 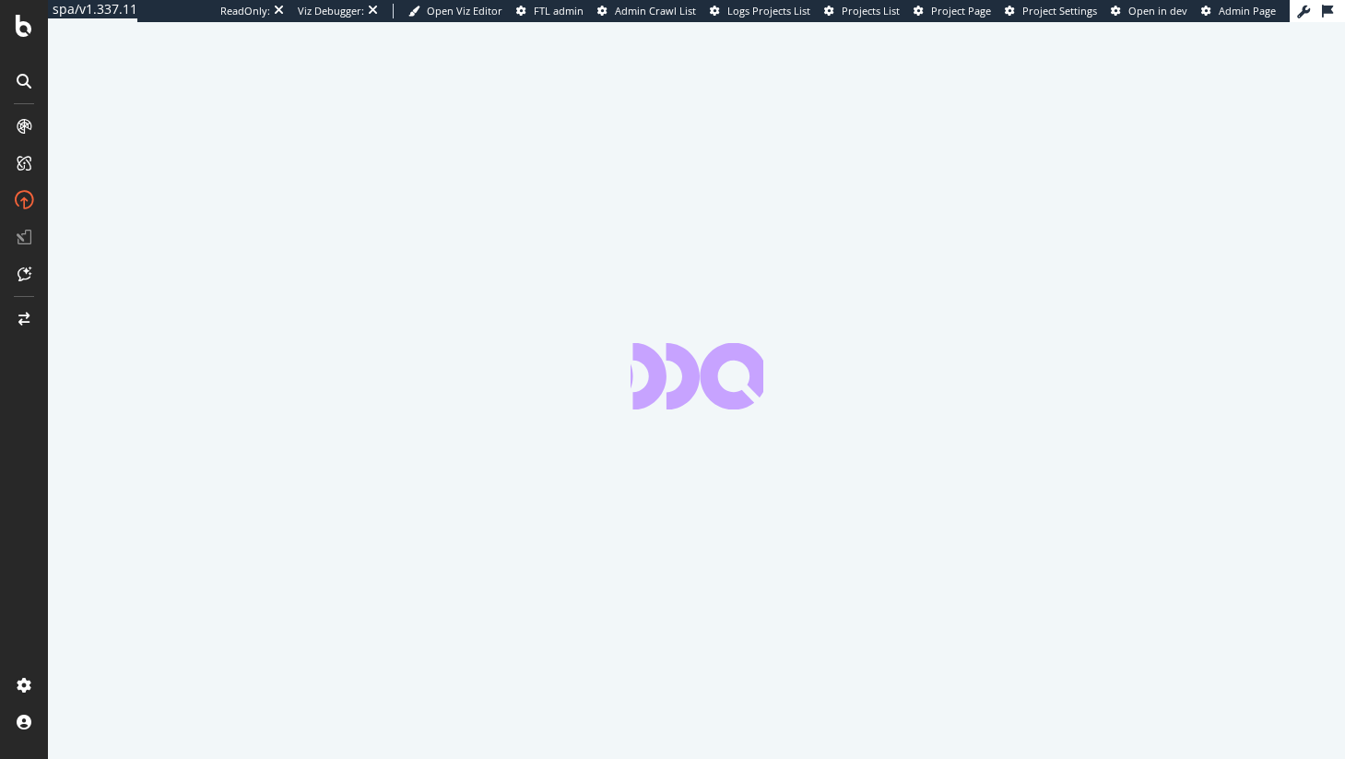 I want to click on a: Project Settings, so click(x=1051, y=11).